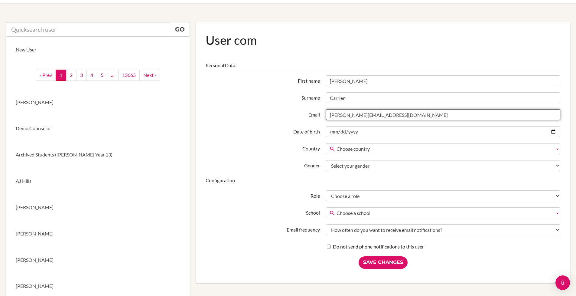 This screenshot has width=576, height=296. I want to click on input: Save Changes, so click(383, 262).